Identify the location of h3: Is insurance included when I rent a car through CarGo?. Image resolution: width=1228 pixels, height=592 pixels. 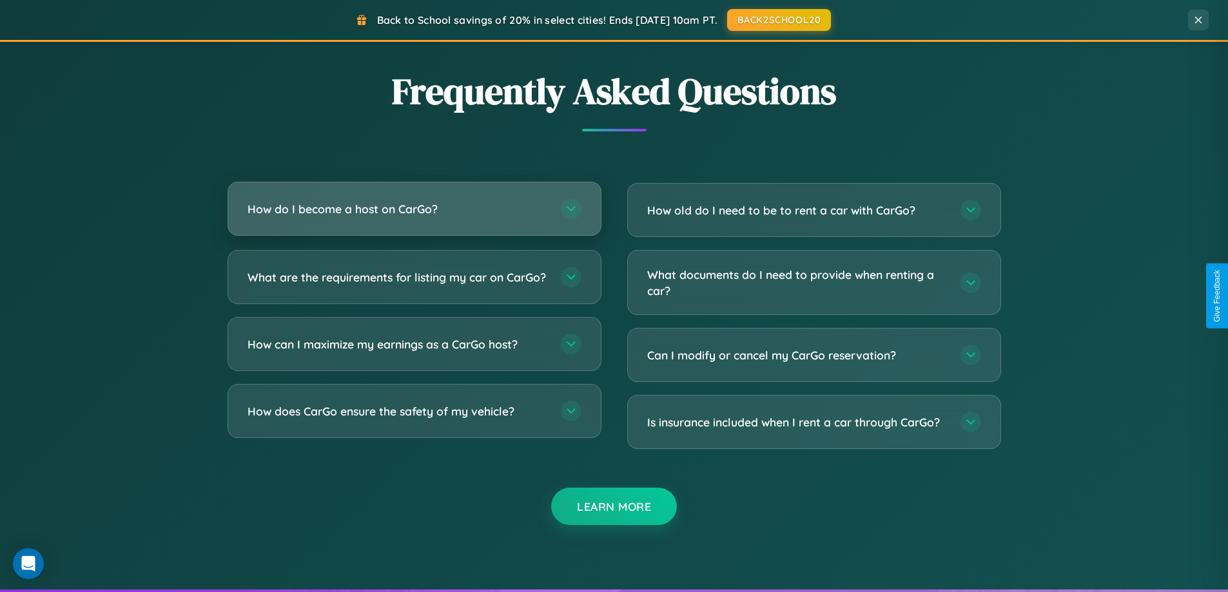
(797, 422).